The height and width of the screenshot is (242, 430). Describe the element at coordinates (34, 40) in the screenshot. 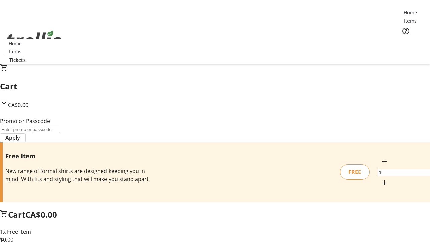

I see `img: Orient E2E Organization O5ZiHww0Ef's Logo` at that location.